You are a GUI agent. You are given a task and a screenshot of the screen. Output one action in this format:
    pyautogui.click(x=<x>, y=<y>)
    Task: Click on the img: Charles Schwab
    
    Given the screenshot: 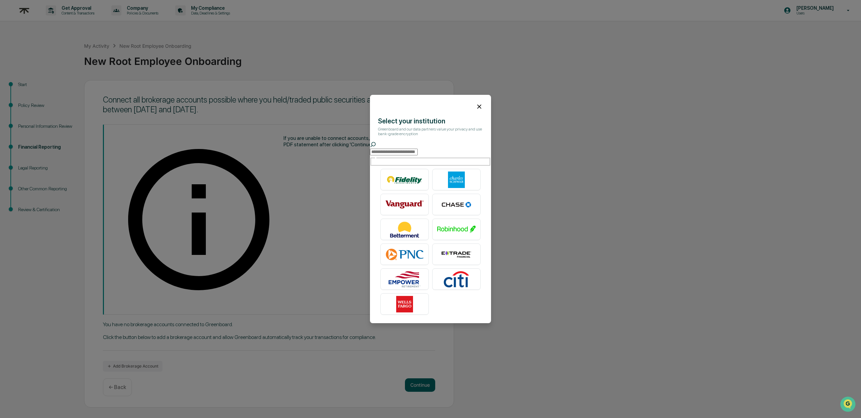 What is the action you would take?
    pyautogui.click(x=456, y=180)
    